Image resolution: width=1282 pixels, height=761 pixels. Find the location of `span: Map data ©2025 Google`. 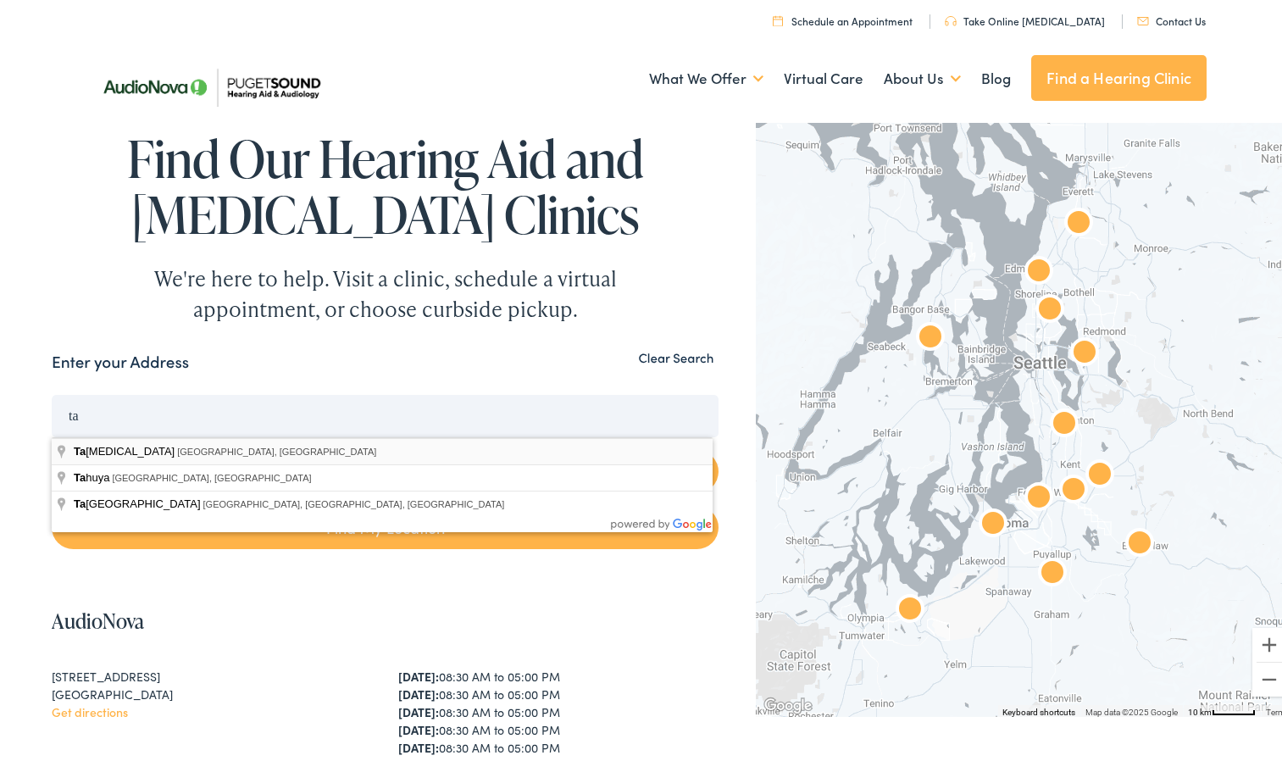

span: Map data ©2025 Google is located at coordinates (1131, 708).